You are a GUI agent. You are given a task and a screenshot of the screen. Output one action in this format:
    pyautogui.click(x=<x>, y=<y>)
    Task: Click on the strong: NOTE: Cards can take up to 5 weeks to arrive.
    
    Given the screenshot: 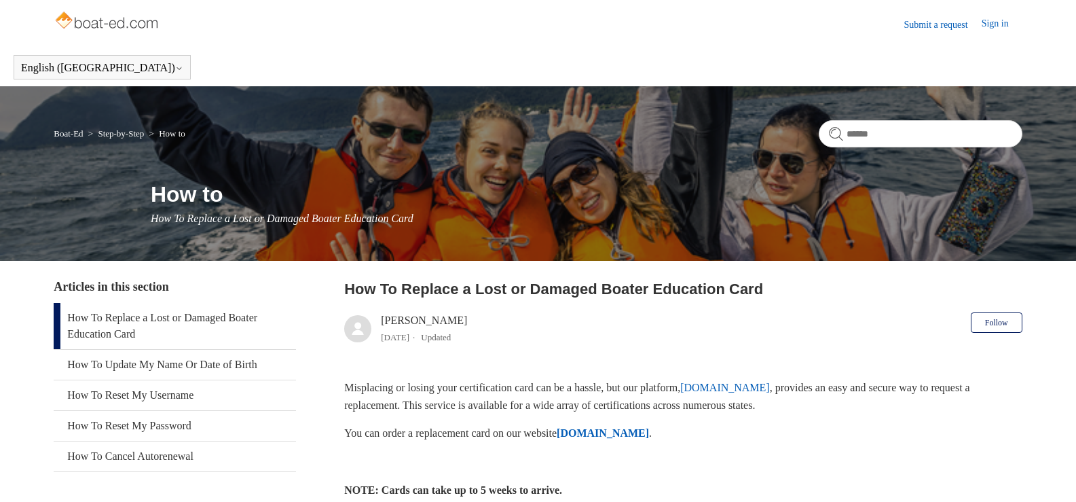 What is the action you would take?
    pyautogui.click(x=453, y=489)
    